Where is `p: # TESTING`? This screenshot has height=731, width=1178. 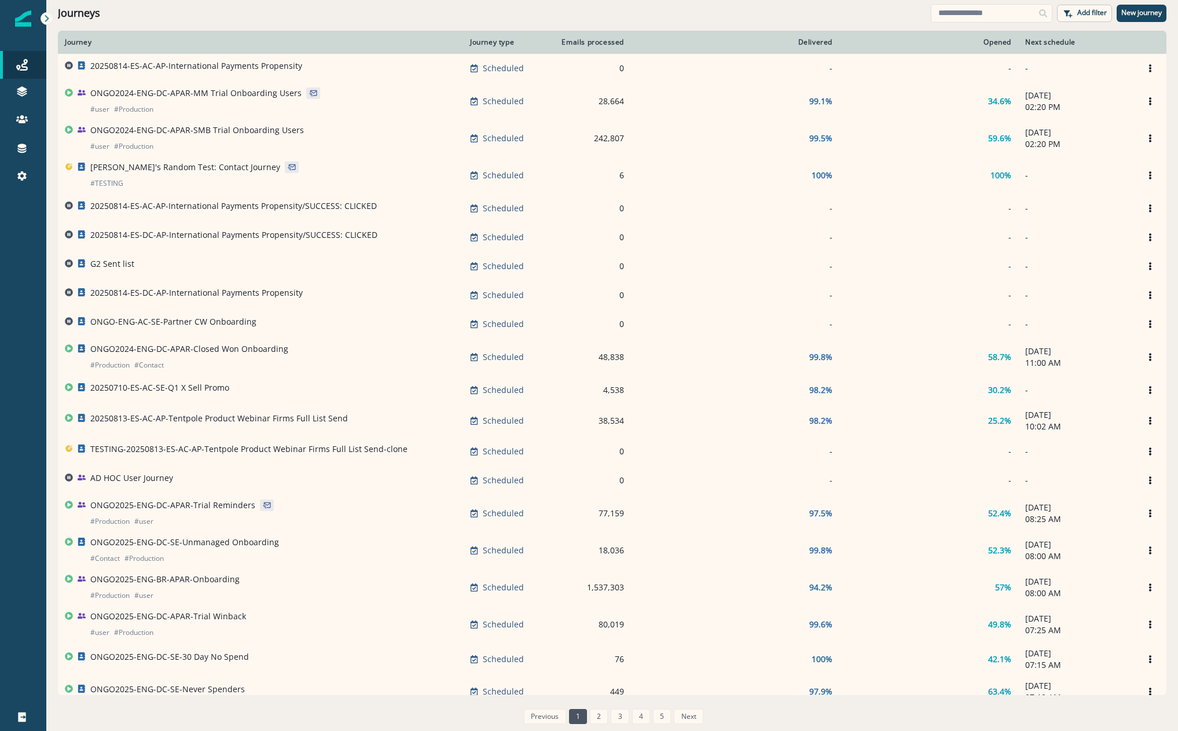 p: # TESTING is located at coordinates (107, 184).